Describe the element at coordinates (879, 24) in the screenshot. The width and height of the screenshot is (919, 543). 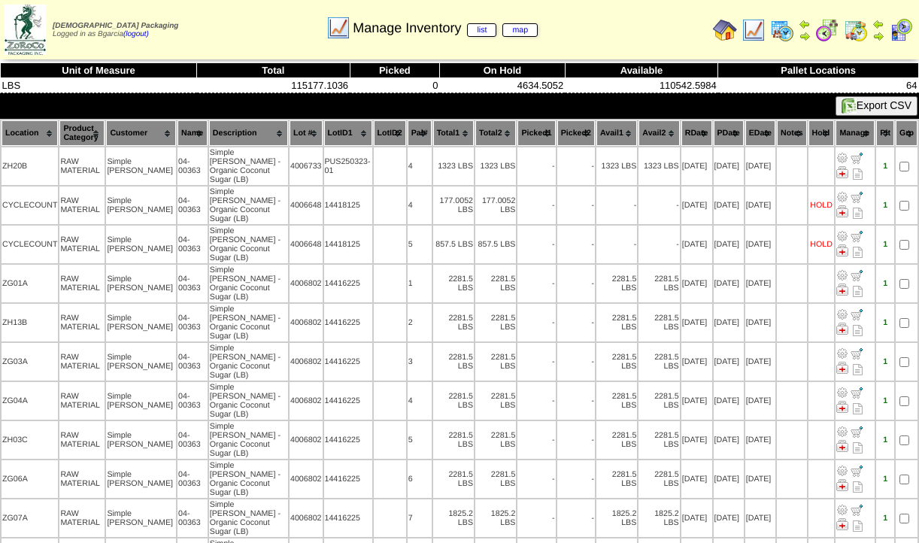
I see `img: arrowleft.gif` at that location.